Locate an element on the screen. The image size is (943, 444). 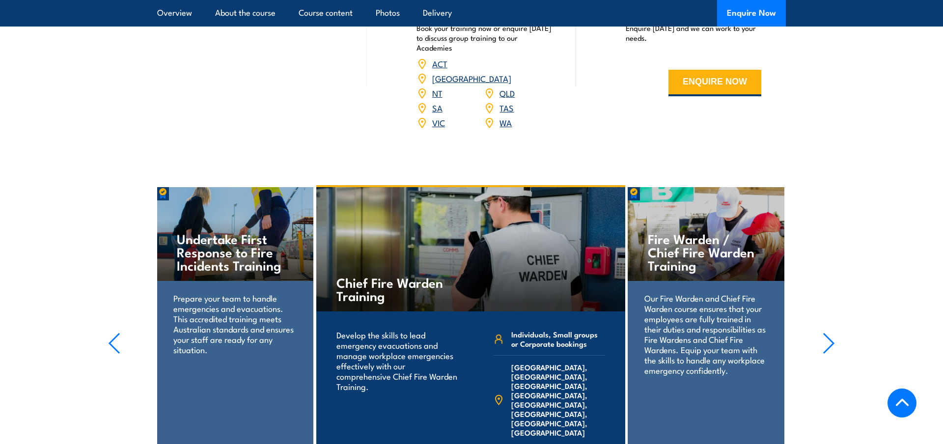
a: WA is located at coordinates (505, 122).